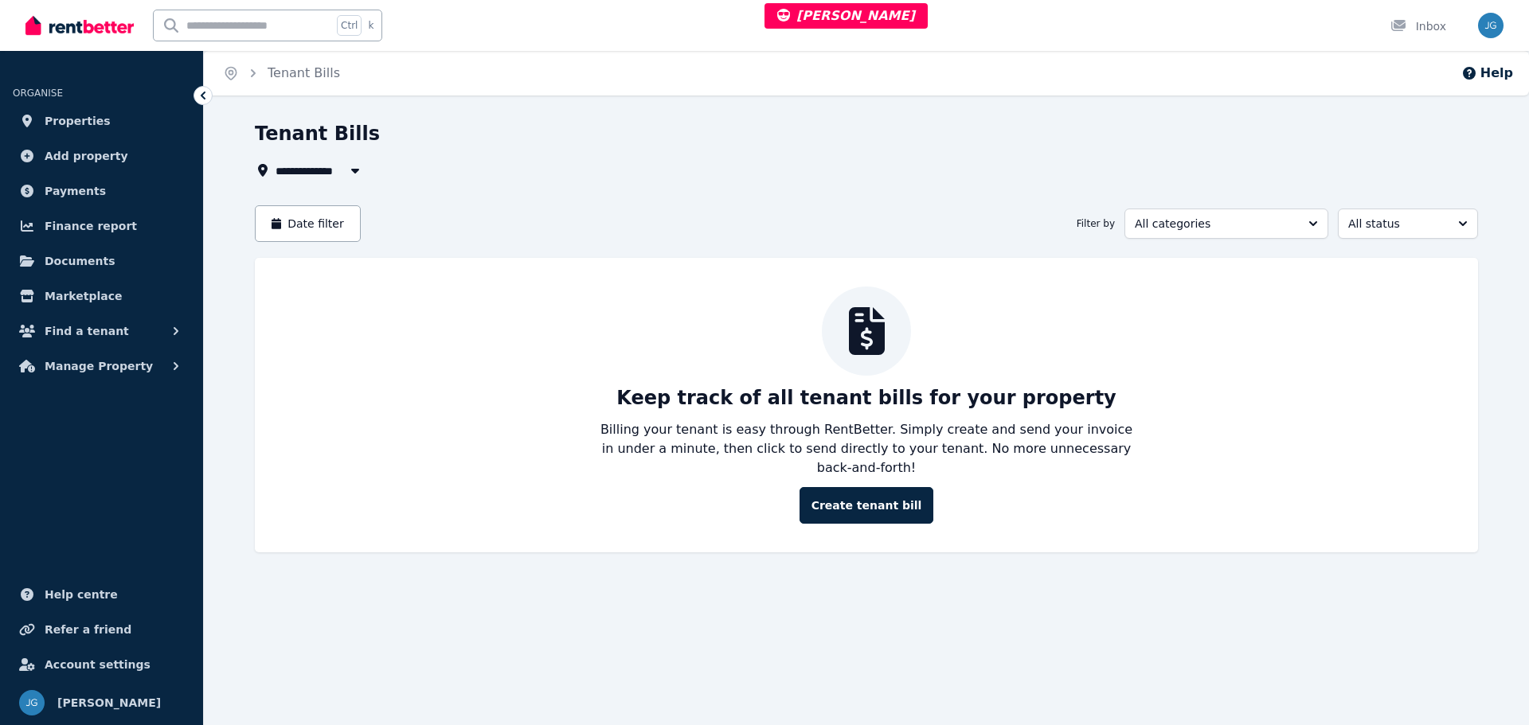 The height and width of the screenshot is (725, 1529). Describe the element at coordinates (1397, 224) in the screenshot. I see `span: All status` at that location.